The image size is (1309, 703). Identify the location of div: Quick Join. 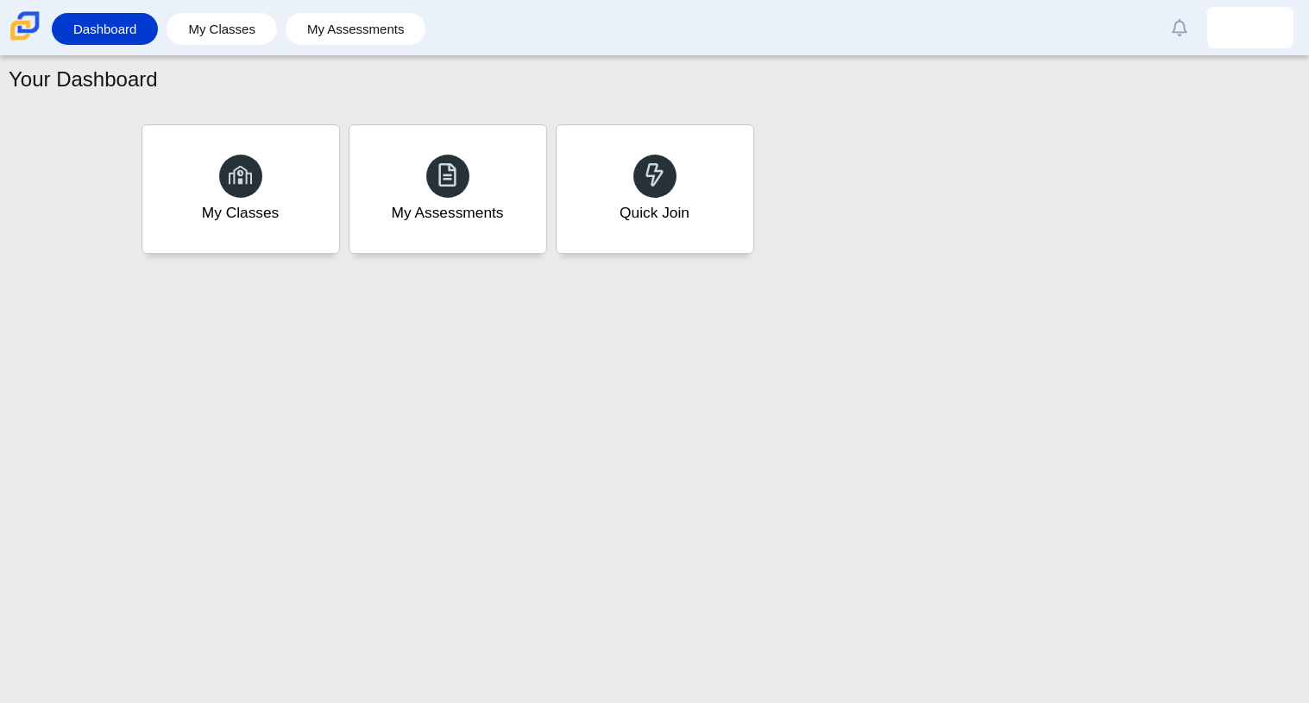
(654, 212).